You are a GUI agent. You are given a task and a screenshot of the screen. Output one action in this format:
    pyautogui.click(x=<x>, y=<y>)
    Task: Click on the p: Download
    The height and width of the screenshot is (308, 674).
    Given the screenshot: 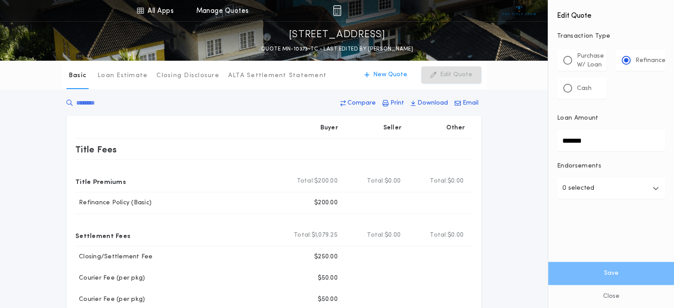 What is the action you would take?
    pyautogui.click(x=433, y=103)
    